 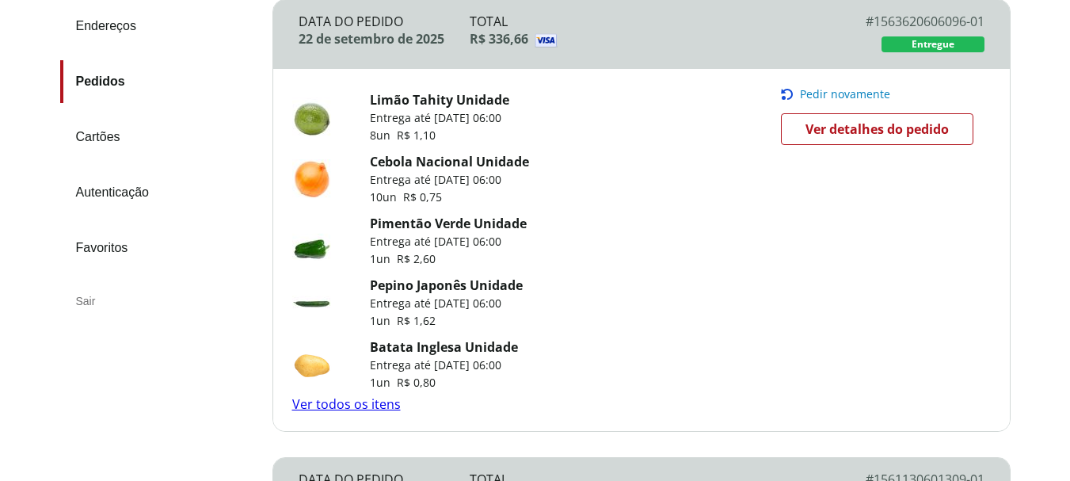 What do you see at coordinates (693, 40) in the screenshot?
I see `img: Visa` at bounding box center [693, 40].